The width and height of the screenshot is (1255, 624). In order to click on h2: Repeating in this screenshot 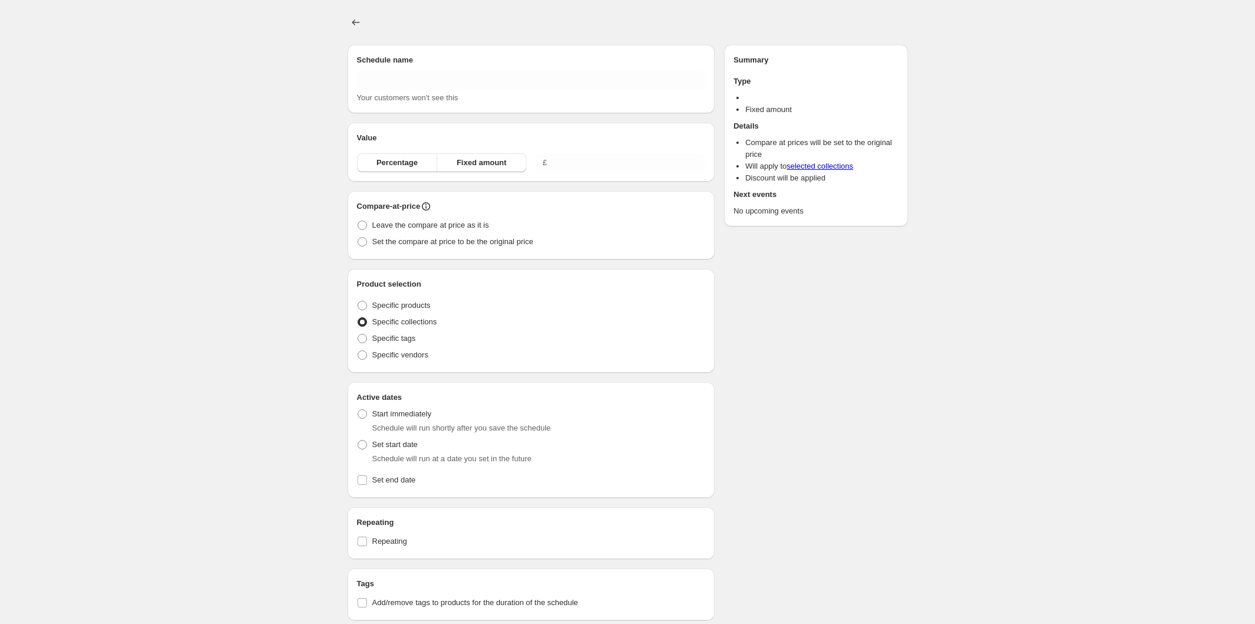, I will do `click(531, 523)`.